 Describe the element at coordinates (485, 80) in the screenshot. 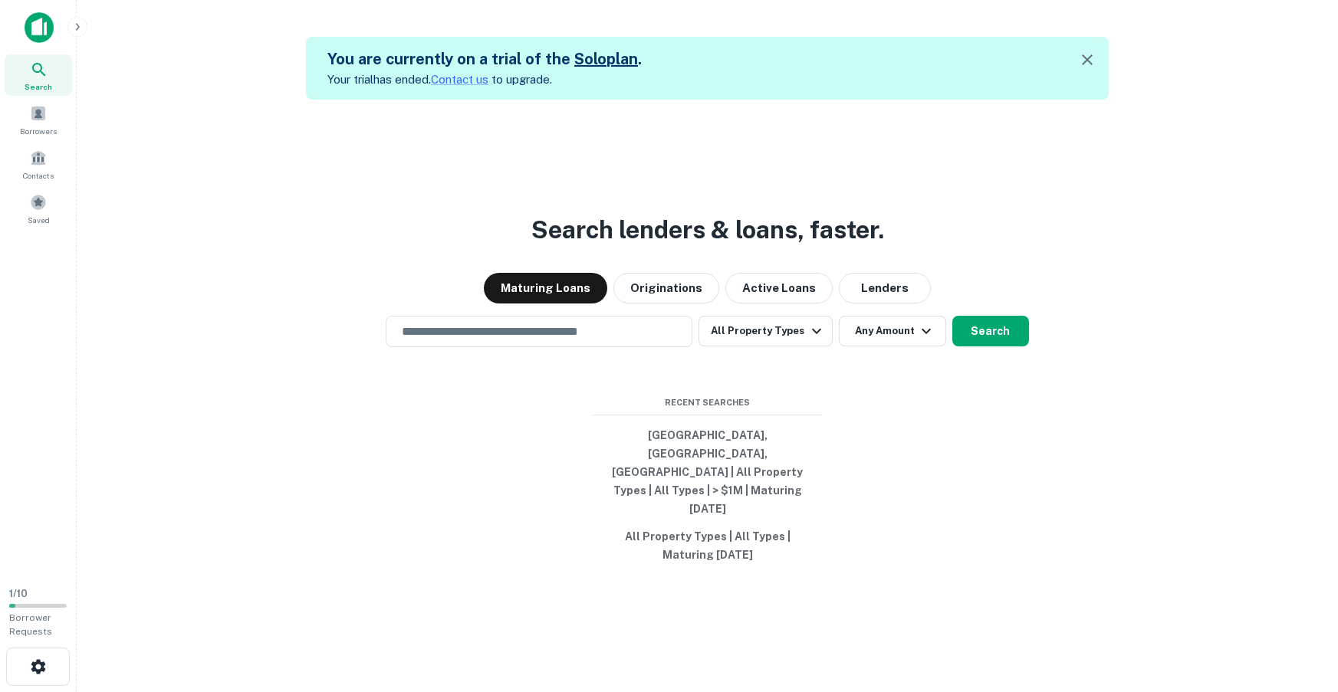

I see `p: Your trial has ended. to upgrade.` at that location.